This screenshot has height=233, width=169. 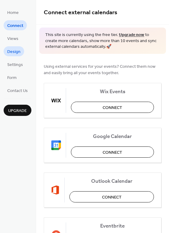 I want to click on span: Connect external calendars, so click(x=81, y=12).